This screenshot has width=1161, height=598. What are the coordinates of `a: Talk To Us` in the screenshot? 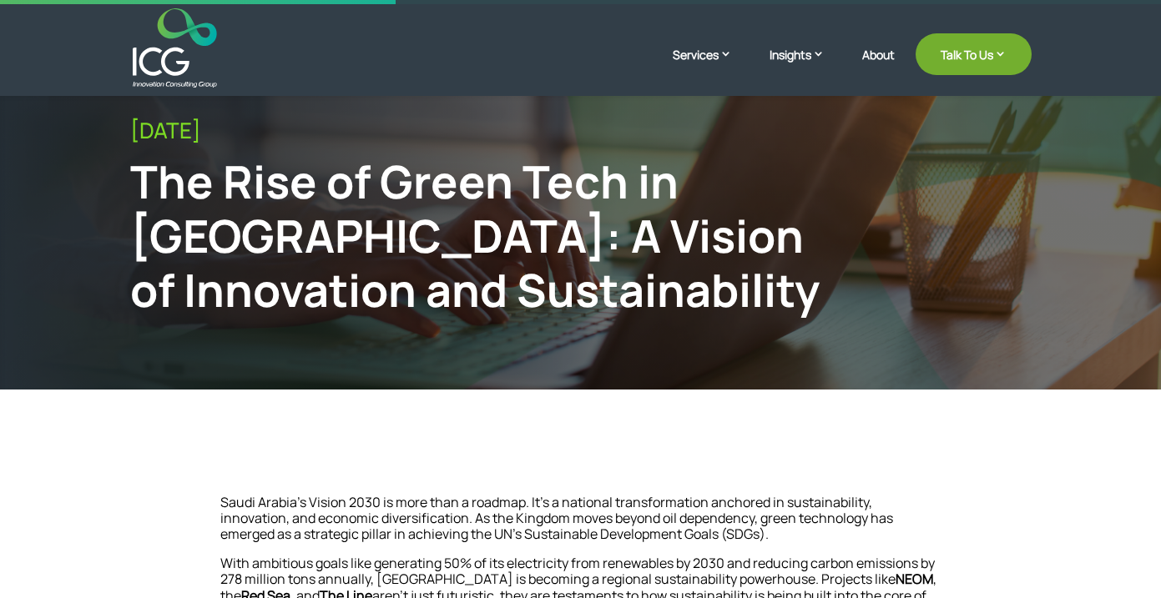 It's located at (973, 54).